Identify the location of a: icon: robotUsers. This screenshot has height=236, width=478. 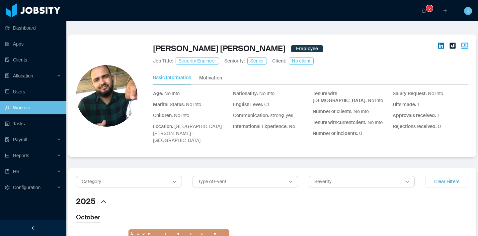
(33, 92).